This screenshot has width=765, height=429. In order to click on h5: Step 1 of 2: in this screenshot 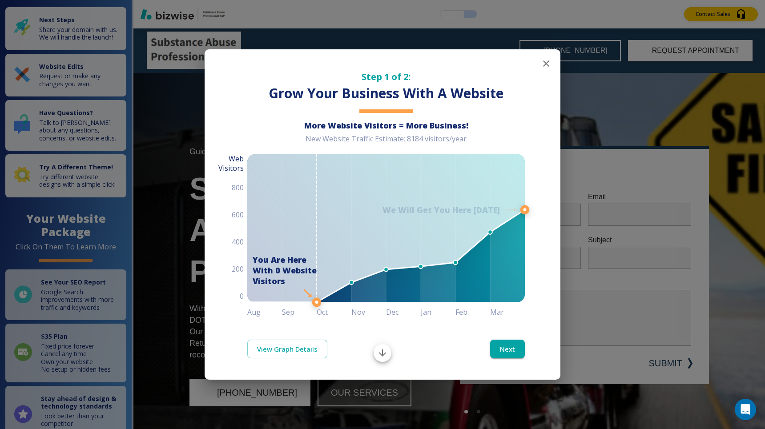, I will do `click(386, 77)`.